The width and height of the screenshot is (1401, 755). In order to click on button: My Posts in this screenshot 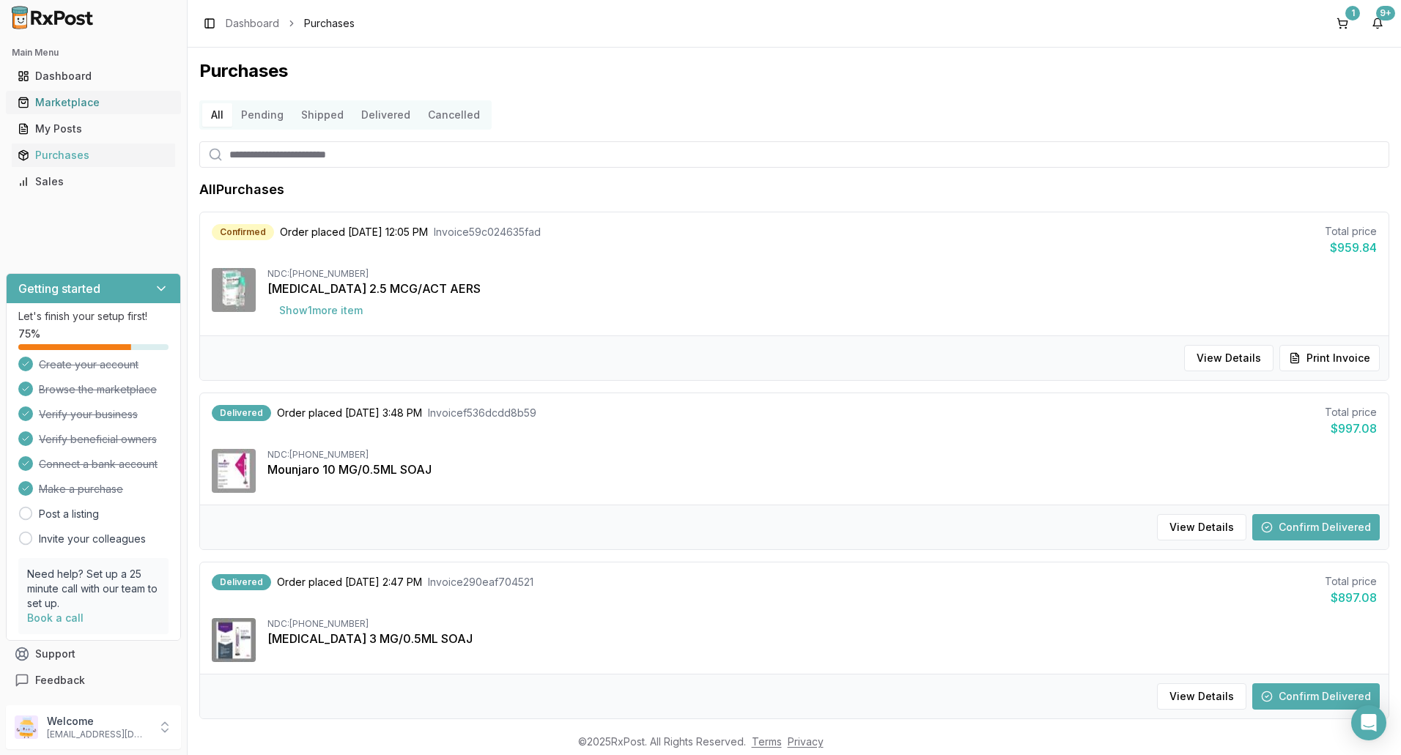, I will do `click(93, 129)`.